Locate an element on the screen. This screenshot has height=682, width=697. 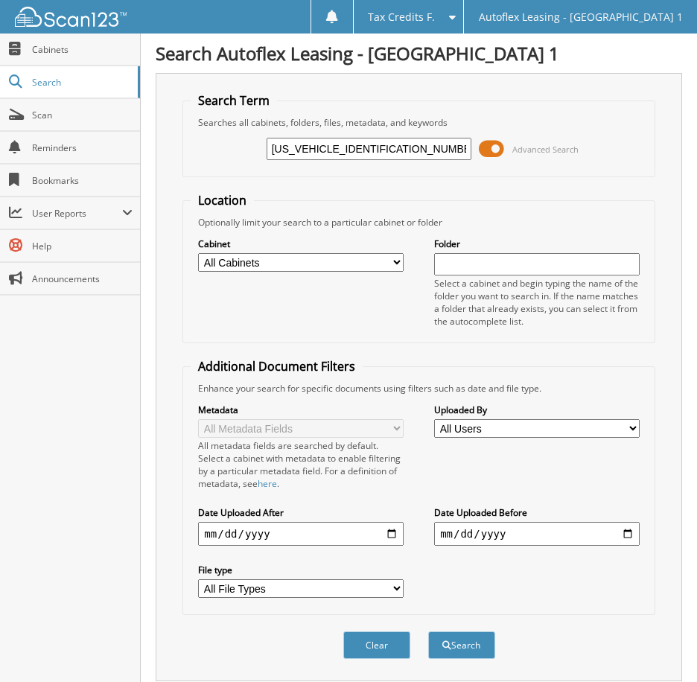
label: Date Uploaded Before is located at coordinates (537, 512).